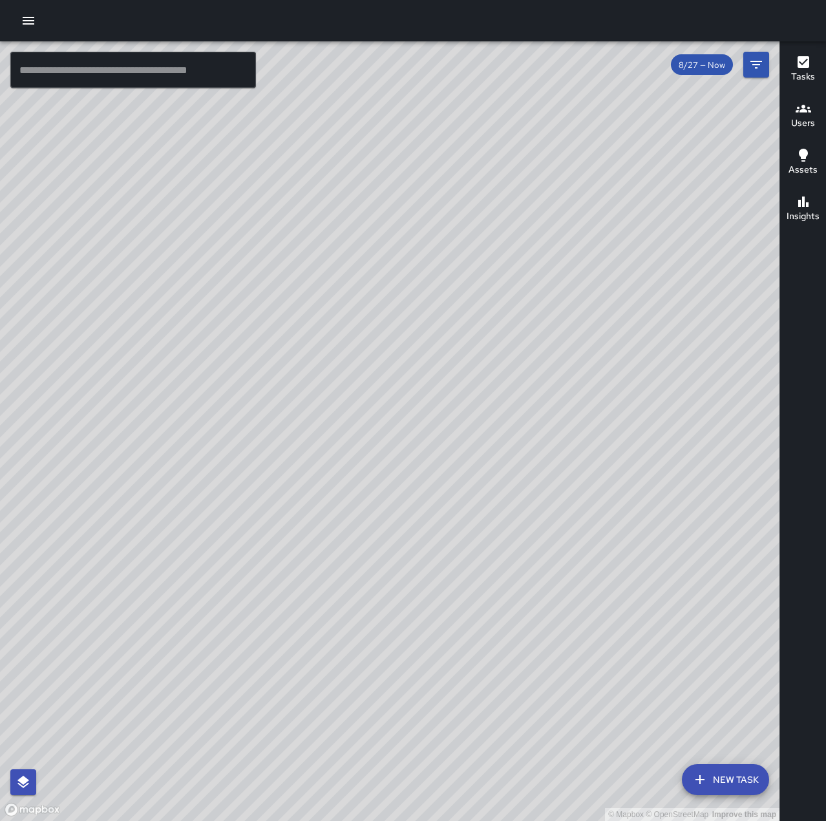  What do you see at coordinates (756, 65) in the screenshot?
I see `button: Filters` at bounding box center [756, 65].